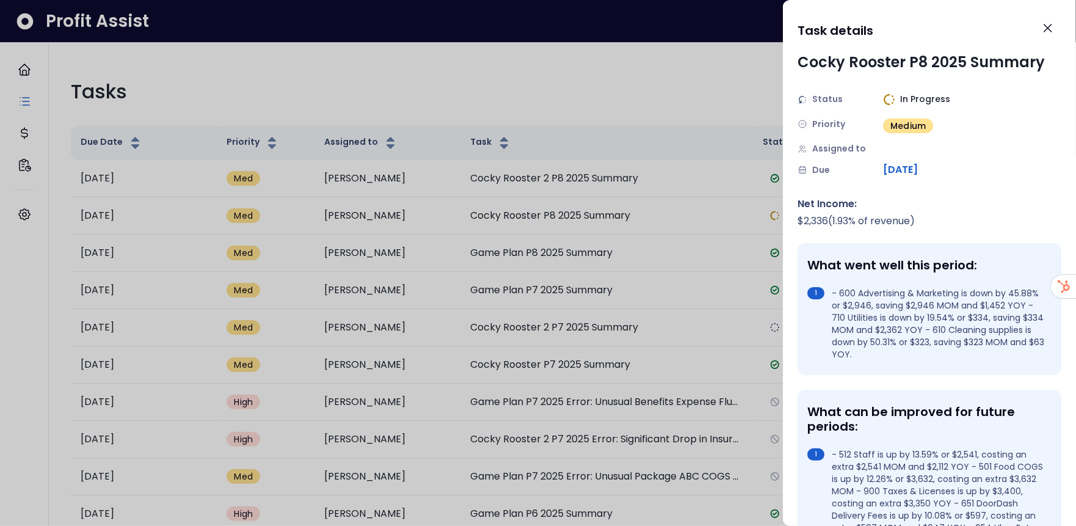 This screenshot has height=526, width=1076. Describe the element at coordinates (921, 62) in the screenshot. I see `div: Cocky Rooster P8 2025 Summary` at that location.